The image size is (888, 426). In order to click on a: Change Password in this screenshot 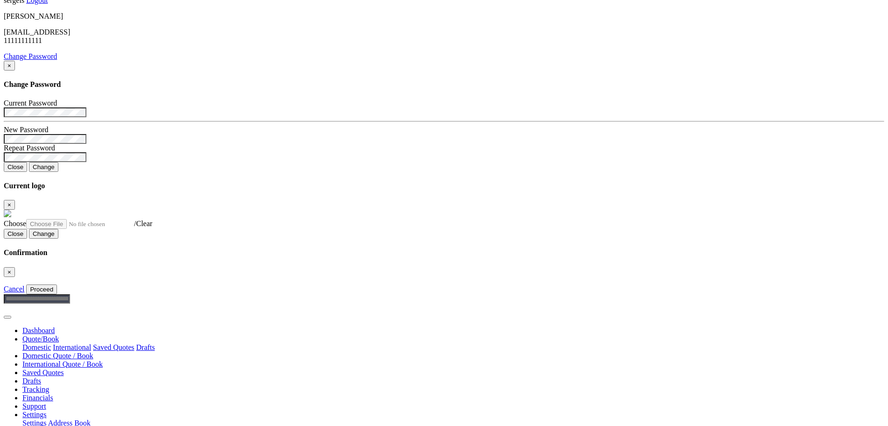, I will do `click(30, 56)`.